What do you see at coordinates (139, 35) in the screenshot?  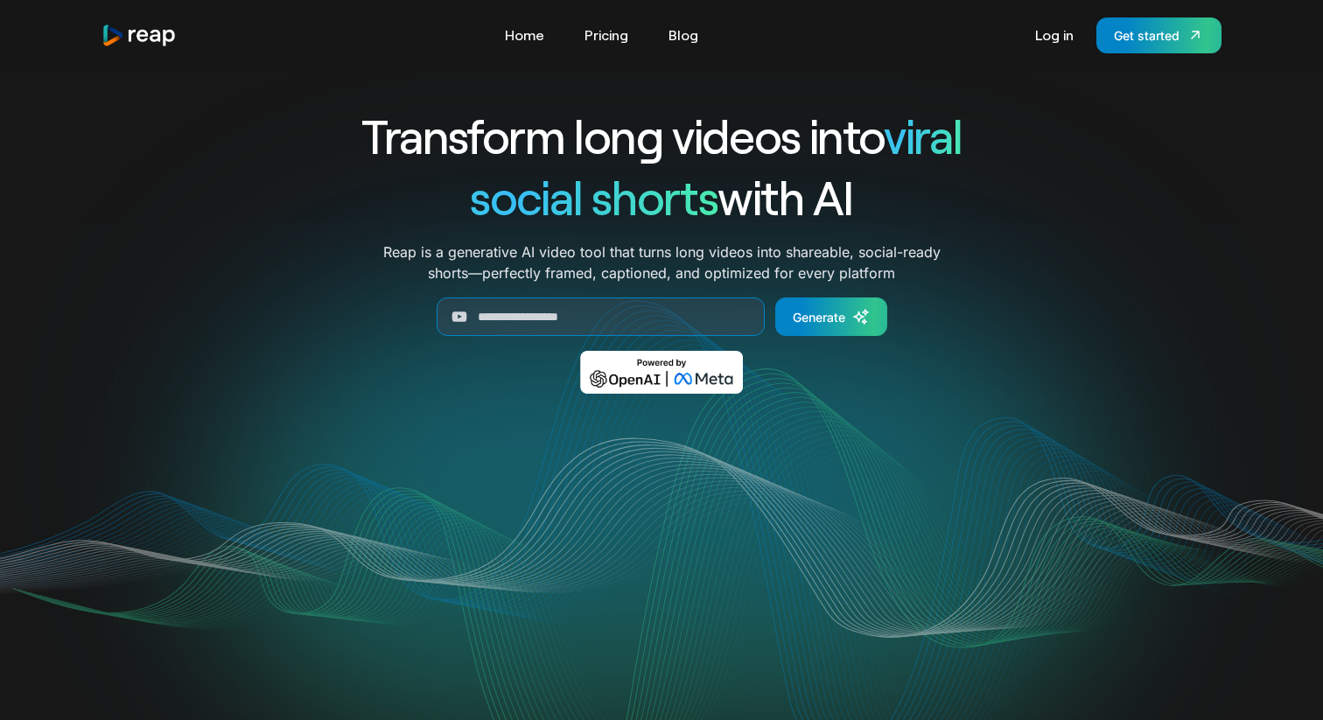 I see `a: home` at bounding box center [139, 35].